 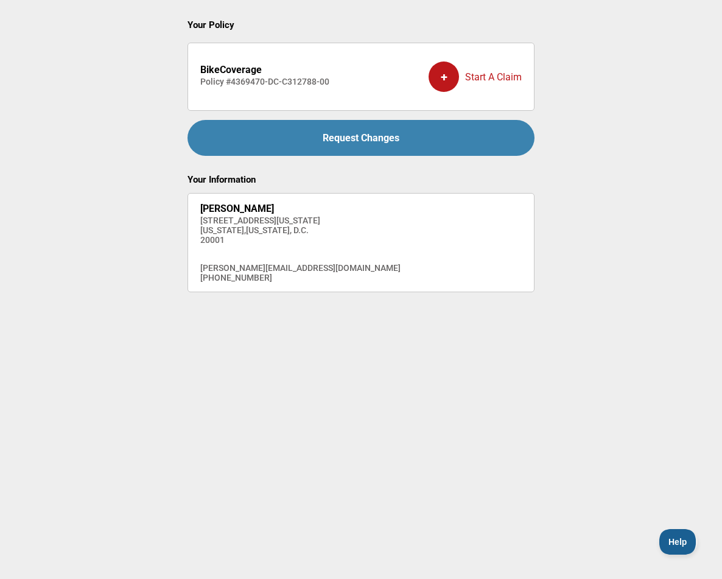 I want to click on h2: Your Policy, so click(x=361, y=25).